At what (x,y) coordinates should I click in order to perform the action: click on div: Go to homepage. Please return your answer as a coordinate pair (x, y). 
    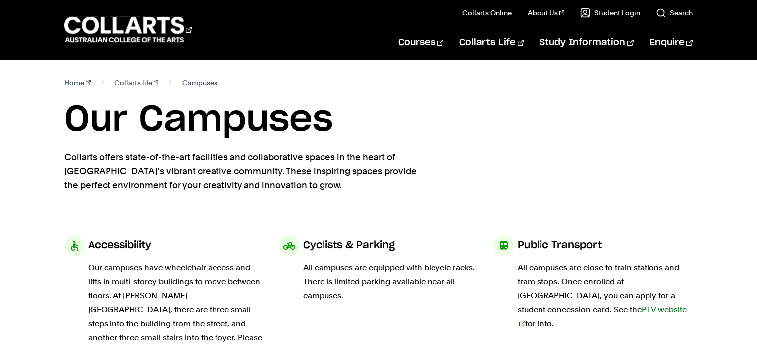
    Looking at the image, I should click on (128, 29).